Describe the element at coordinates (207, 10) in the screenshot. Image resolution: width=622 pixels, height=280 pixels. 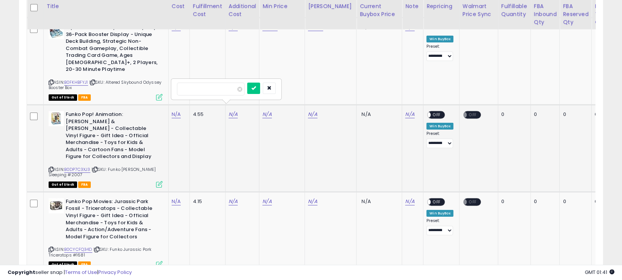
I see `div: Fulfillment Cost` at that location.